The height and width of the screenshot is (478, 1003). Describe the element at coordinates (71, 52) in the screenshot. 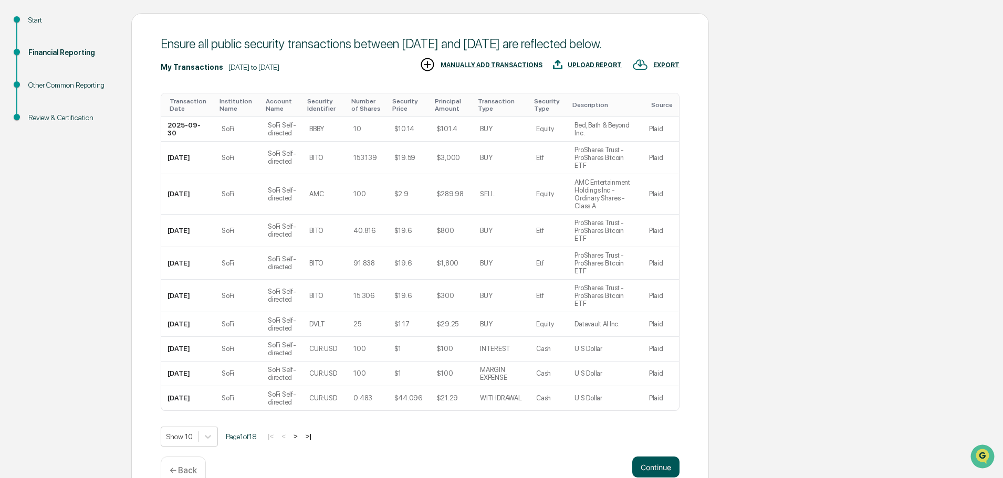

I see `div: Financial Reporting` at that location.